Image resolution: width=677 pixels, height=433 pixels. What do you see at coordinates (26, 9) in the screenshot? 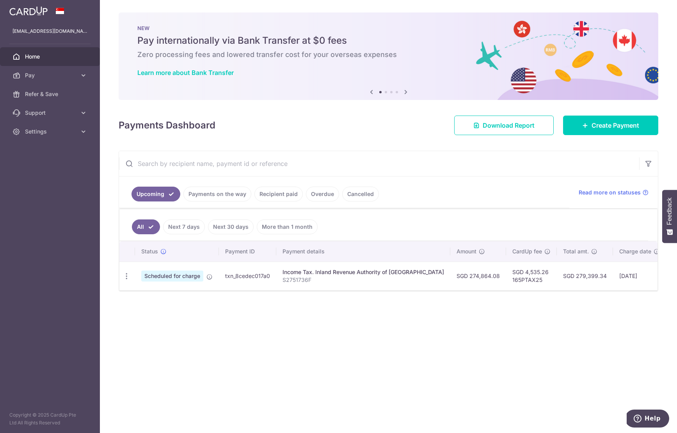
I see `span: Help` at bounding box center [26, 9].